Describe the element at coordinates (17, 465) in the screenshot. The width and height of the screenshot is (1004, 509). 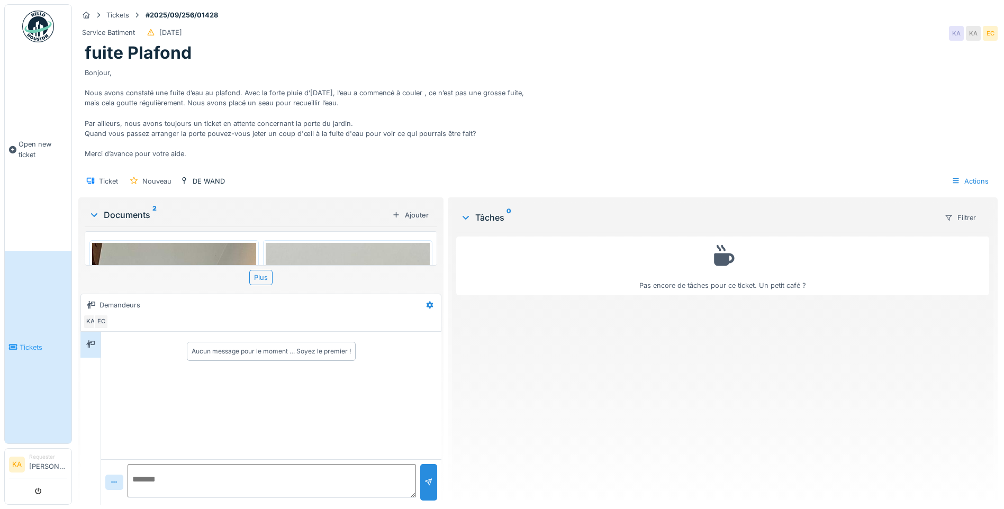
I see `li: KA` at that location.